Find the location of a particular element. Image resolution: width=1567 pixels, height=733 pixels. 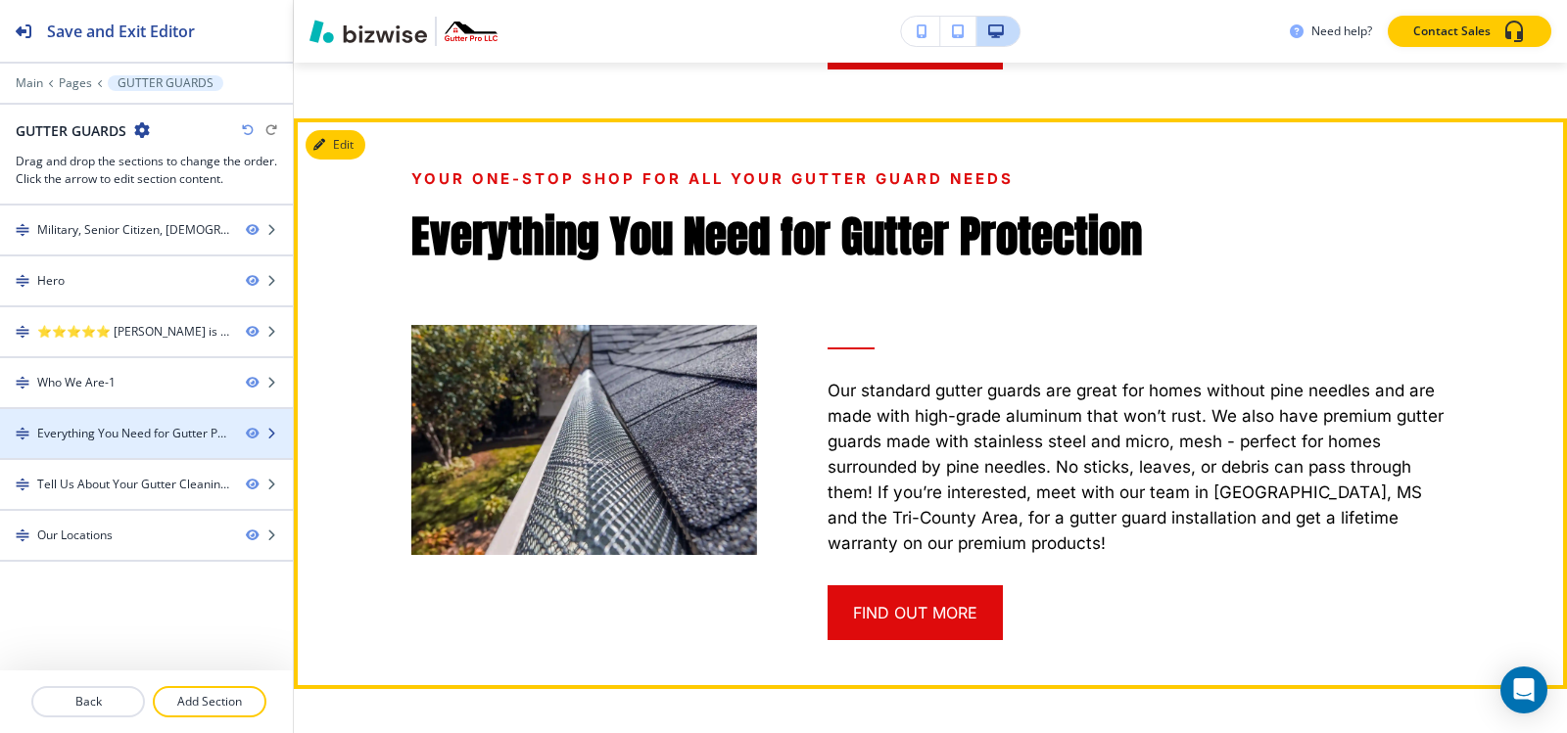

button: Contact Sales is located at coordinates (1469, 31).